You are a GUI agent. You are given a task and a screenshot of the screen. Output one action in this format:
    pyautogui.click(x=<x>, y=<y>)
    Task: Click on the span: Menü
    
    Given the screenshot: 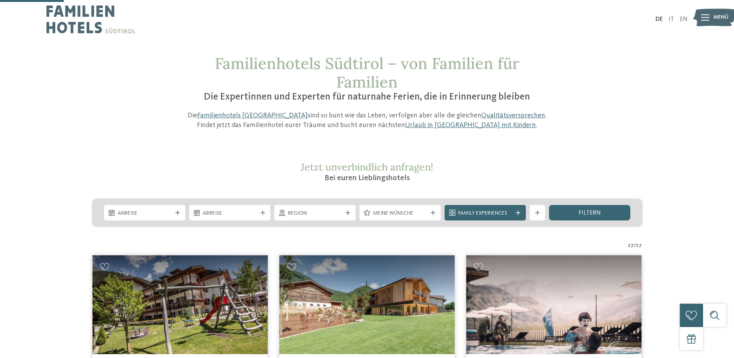 What is the action you would take?
    pyautogui.click(x=721, y=17)
    